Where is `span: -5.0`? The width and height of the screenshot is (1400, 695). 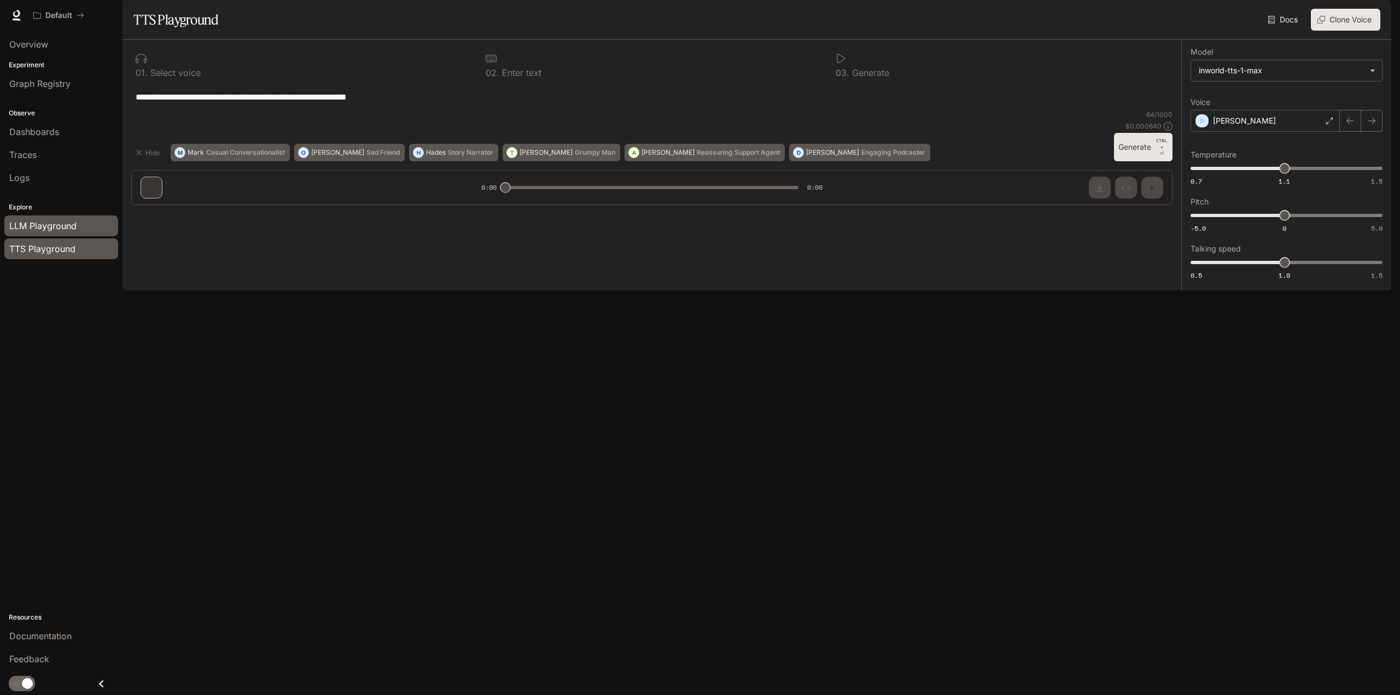 span: -5.0 is located at coordinates (1198, 228).